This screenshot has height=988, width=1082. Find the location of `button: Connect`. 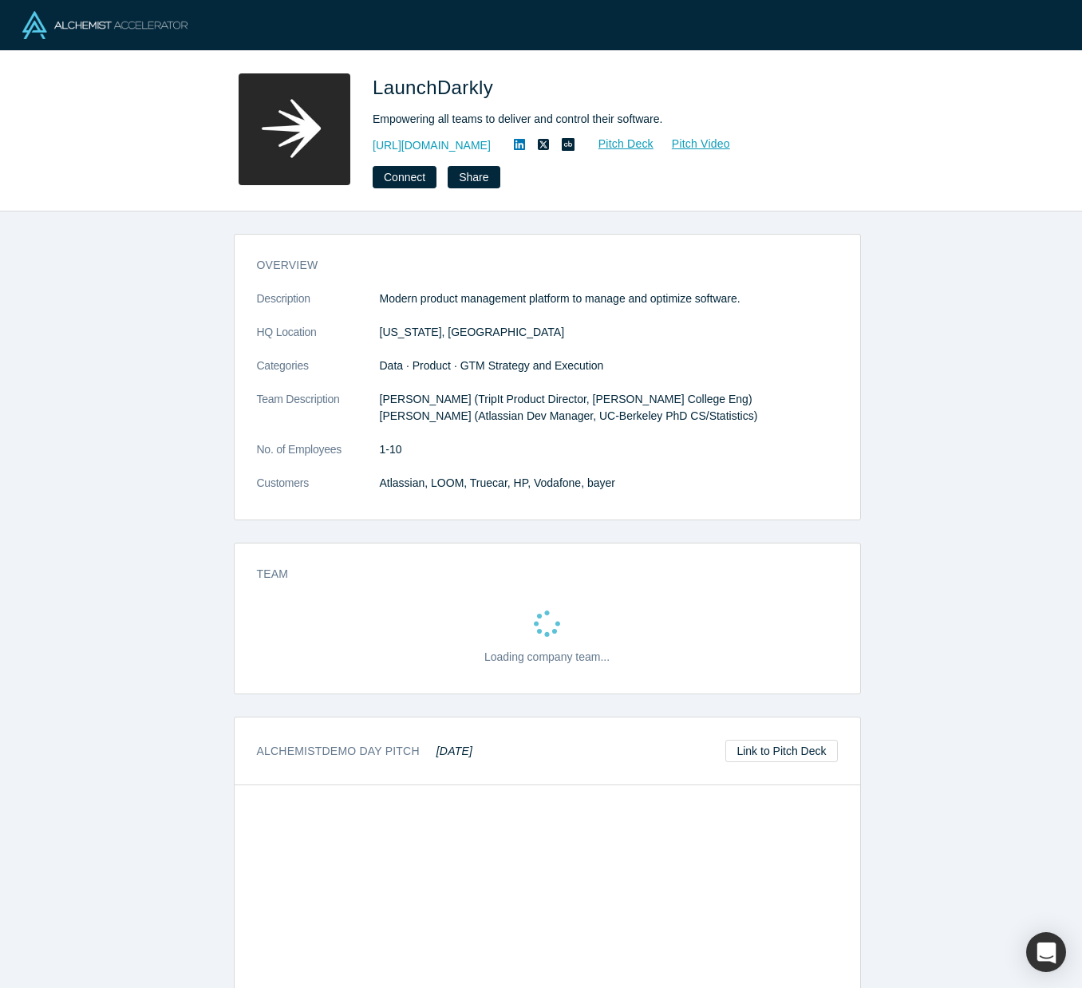

button: Connect is located at coordinates (405, 177).